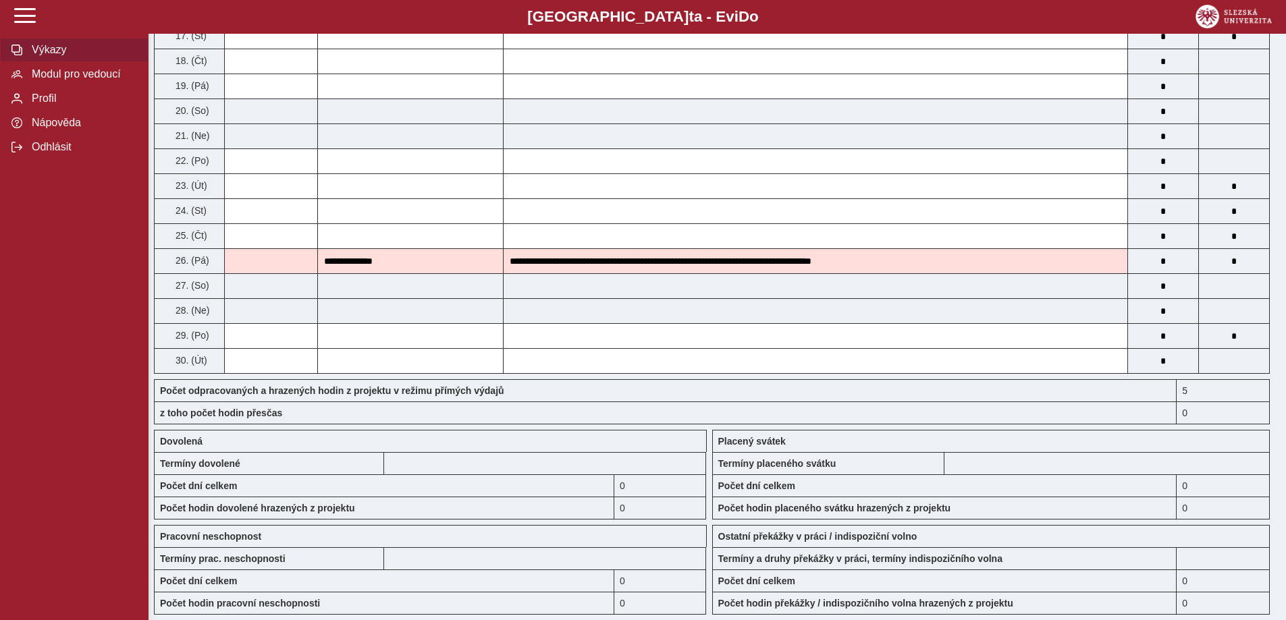 The width and height of the screenshot is (1286, 620). I want to click on b: Počet hodin dovolené hrazených z projektu, so click(257, 508).